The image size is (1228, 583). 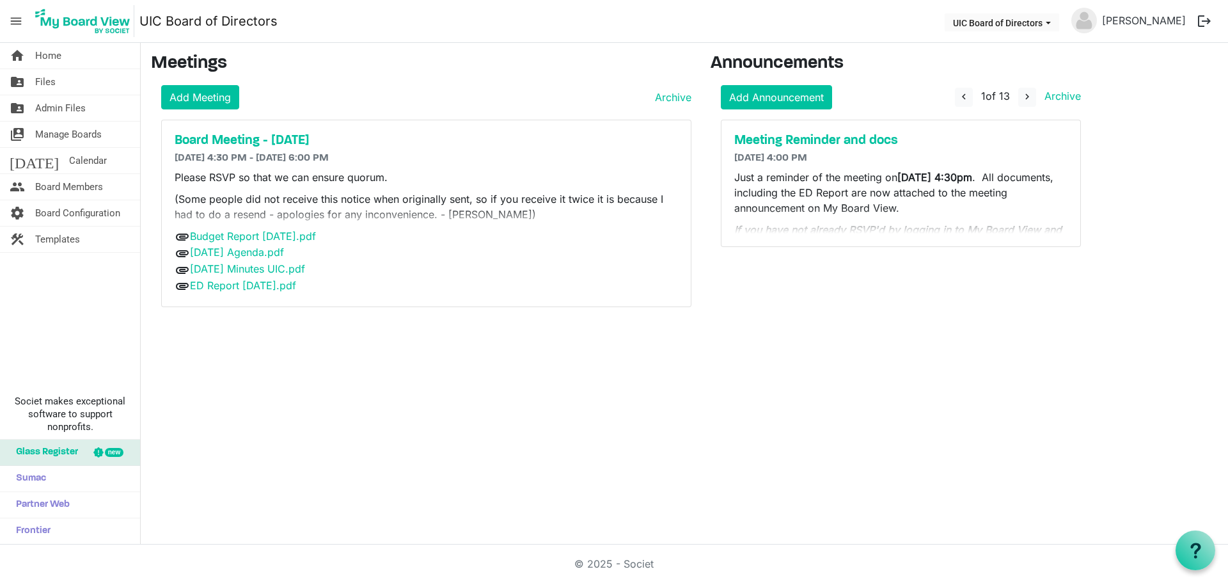 What do you see at coordinates (17, 56) in the screenshot?
I see `span: home` at bounding box center [17, 56].